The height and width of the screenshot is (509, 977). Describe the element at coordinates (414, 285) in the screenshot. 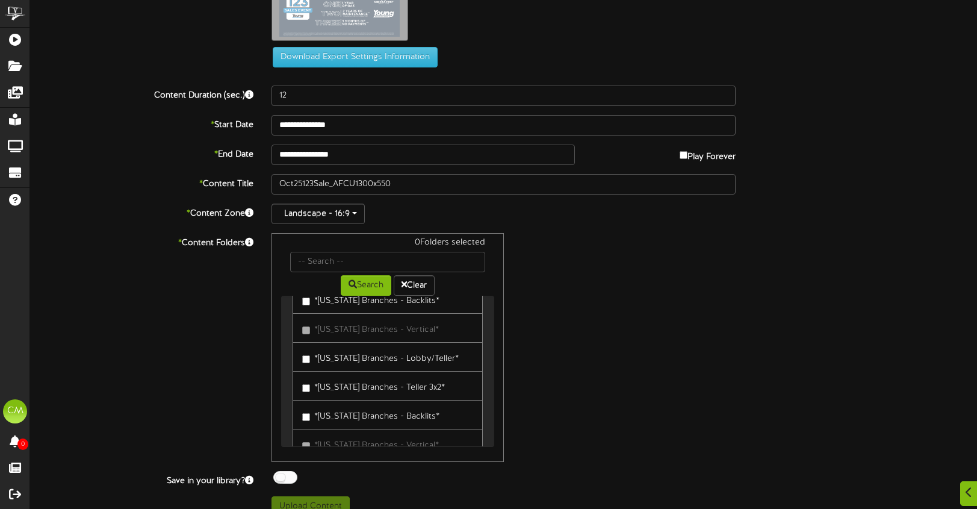

I see `button: Clear` at that location.